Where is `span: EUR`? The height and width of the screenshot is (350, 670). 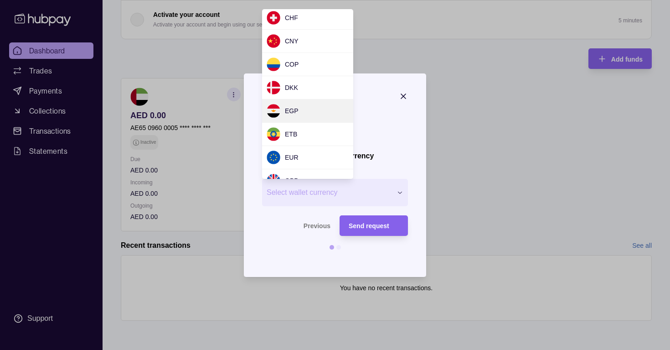
span: EUR is located at coordinates (292, 157).